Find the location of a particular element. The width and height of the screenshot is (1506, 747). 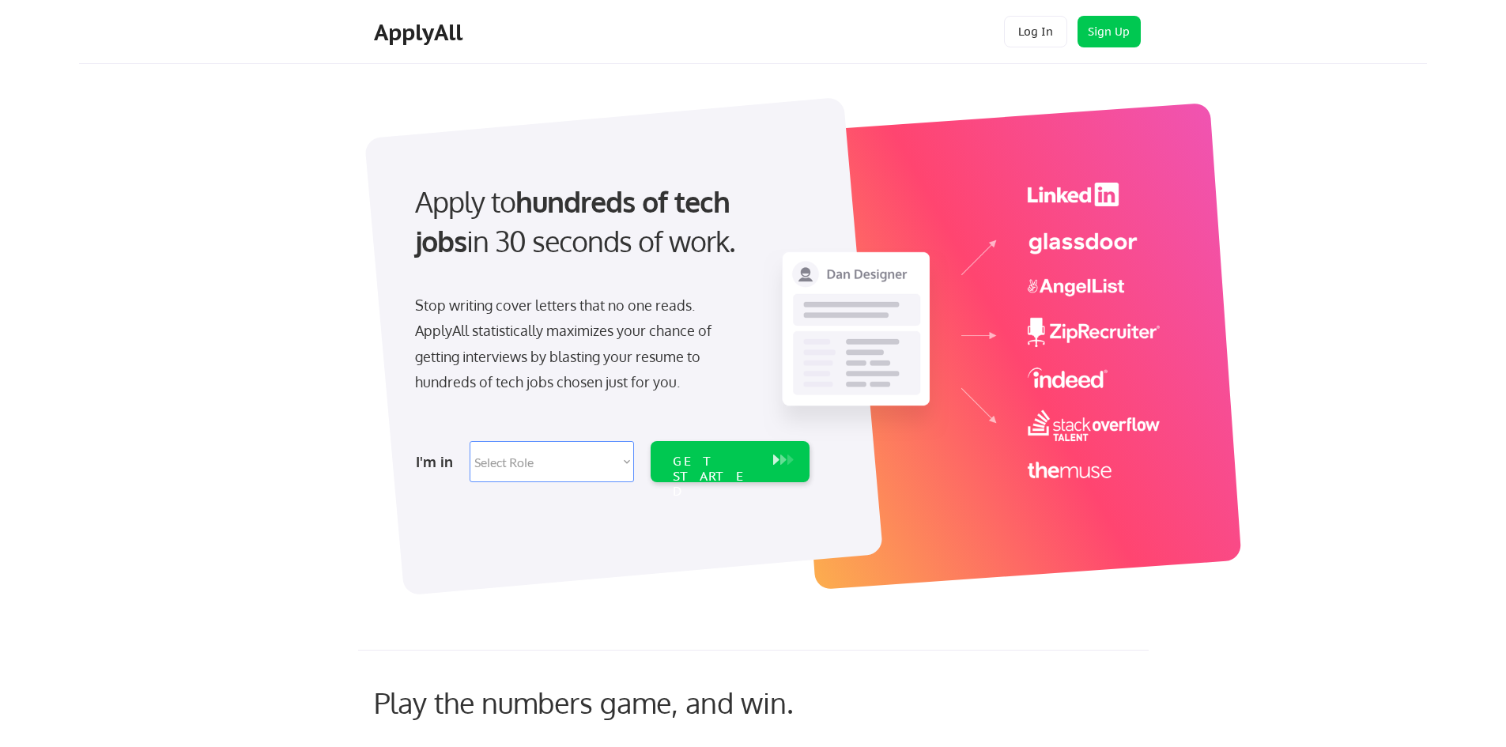

button: Log In is located at coordinates (1036, 32).